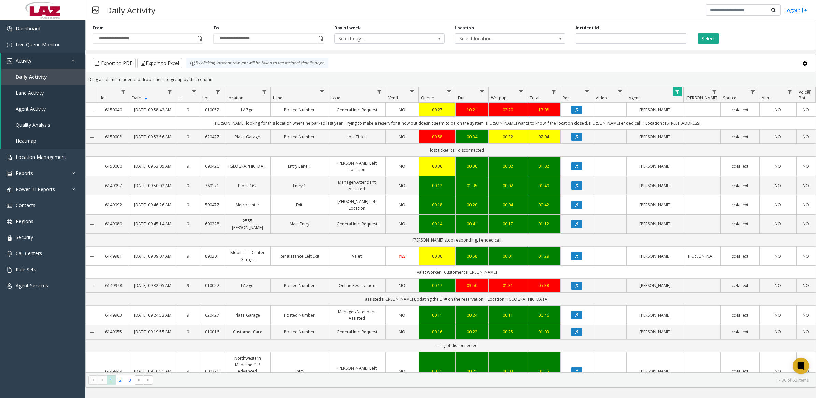  Describe the element at coordinates (212, 110) in the screenshot. I see `a: 010052` at that location.